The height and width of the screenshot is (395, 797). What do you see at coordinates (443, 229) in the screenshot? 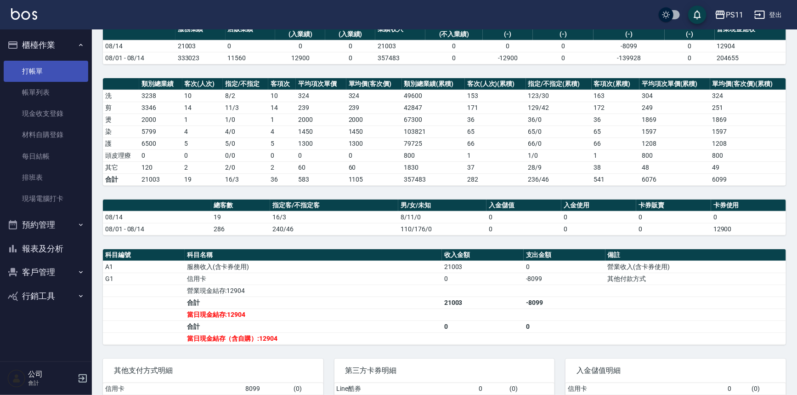
I see `td: 110/176/0` at bounding box center [443, 229].